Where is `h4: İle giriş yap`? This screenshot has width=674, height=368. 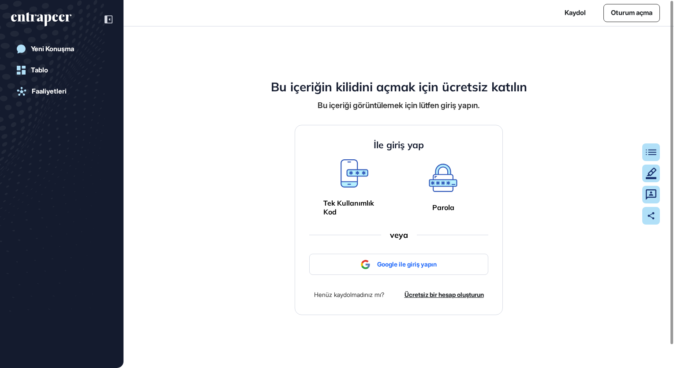
h4: İle giriş yap is located at coordinates (399, 145).